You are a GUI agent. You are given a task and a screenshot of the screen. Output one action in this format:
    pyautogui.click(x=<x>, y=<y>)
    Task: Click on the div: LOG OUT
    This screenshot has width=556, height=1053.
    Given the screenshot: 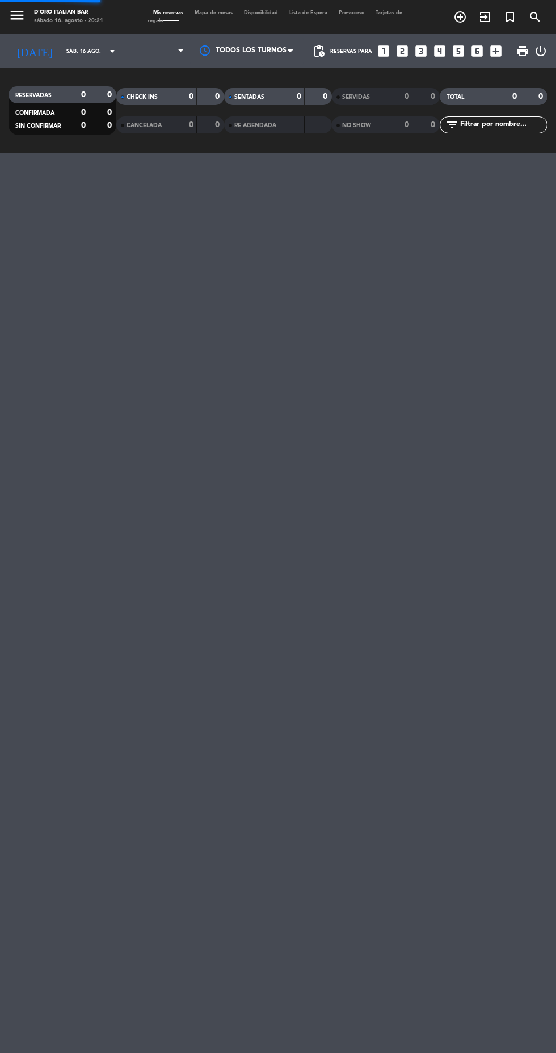 What is the action you would take?
    pyautogui.click(x=541, y=51)
    